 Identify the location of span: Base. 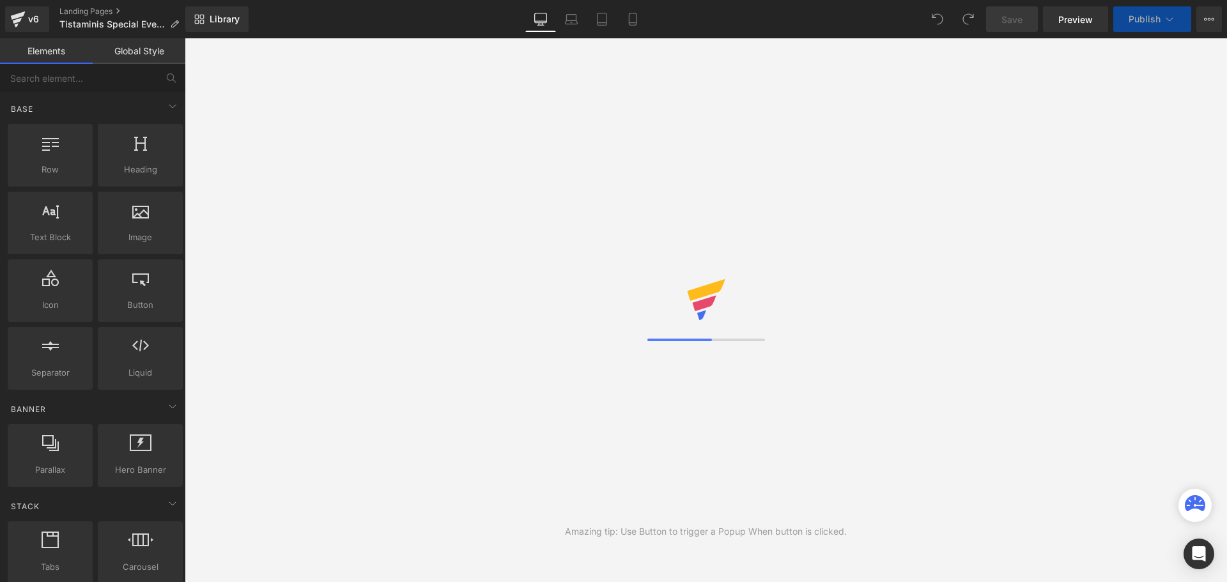
(22, 109).